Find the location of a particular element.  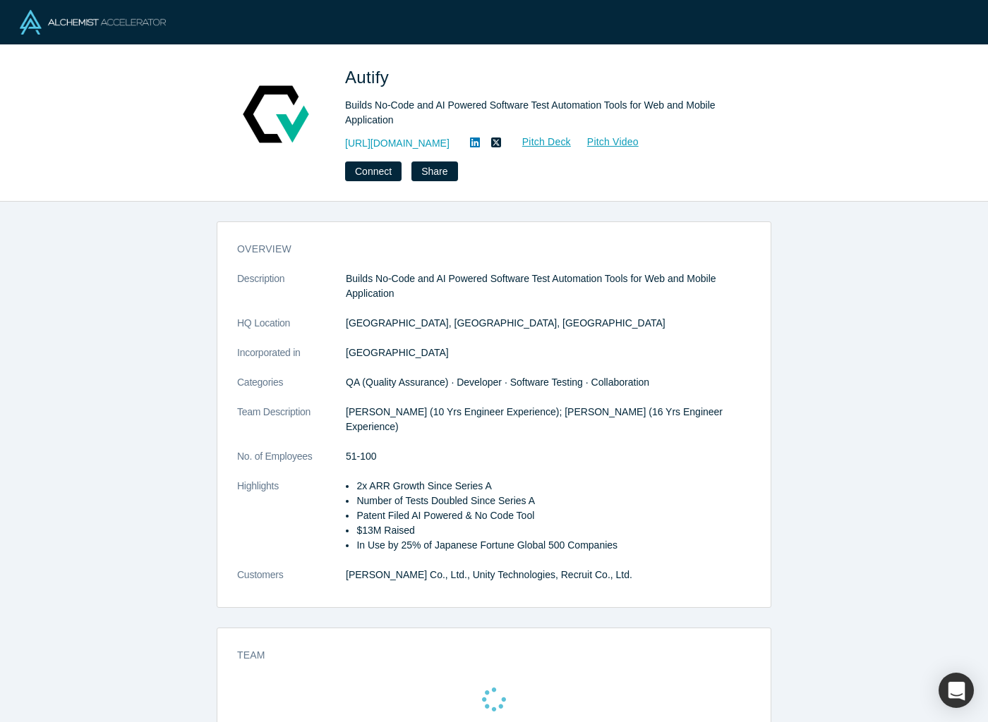

li: In Use by 25% of Japanese Fortune Global 500 Companies is located at coordinates (553, 545).